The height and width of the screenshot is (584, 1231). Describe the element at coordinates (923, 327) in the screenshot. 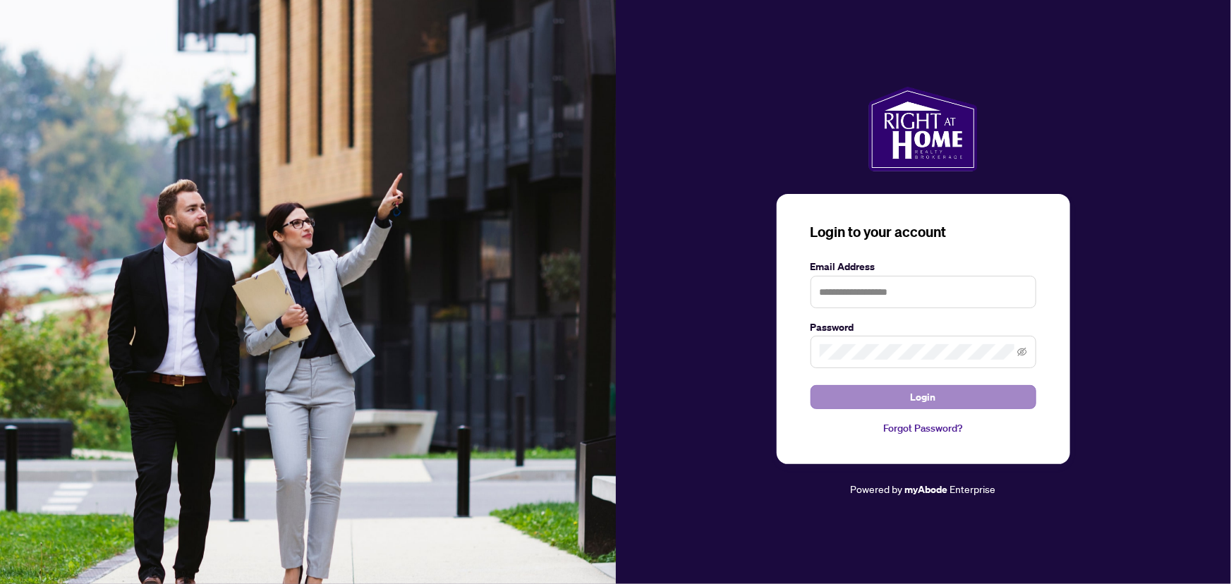

I see `label: Password` at that location.